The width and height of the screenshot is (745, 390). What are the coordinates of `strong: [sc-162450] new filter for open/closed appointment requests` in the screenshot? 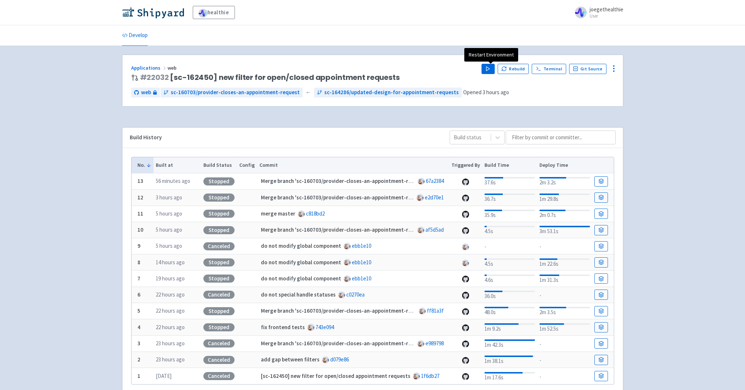 It's located at (336, 375).